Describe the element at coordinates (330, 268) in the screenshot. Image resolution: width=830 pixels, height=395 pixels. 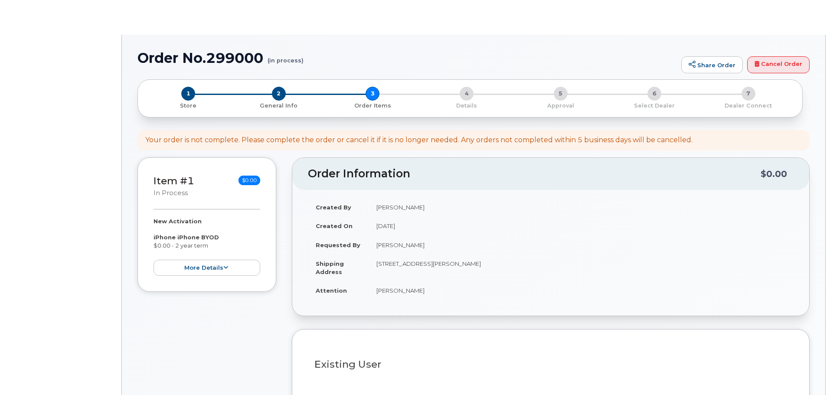
I see `strong: Shipping Address` at that location.